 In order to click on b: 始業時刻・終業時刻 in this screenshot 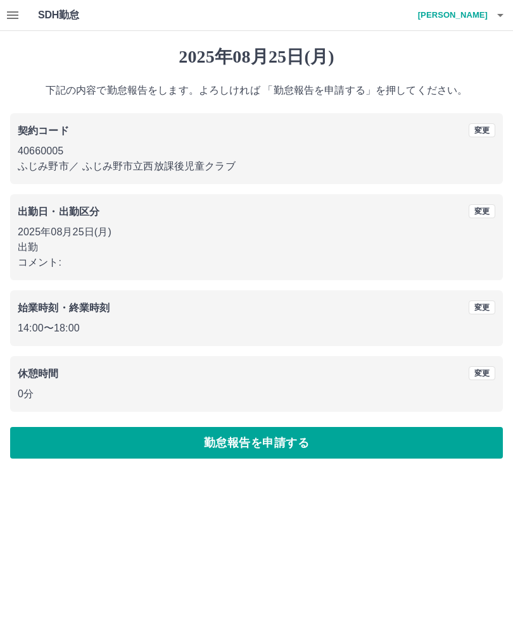, I will do `click(63, 308)`.